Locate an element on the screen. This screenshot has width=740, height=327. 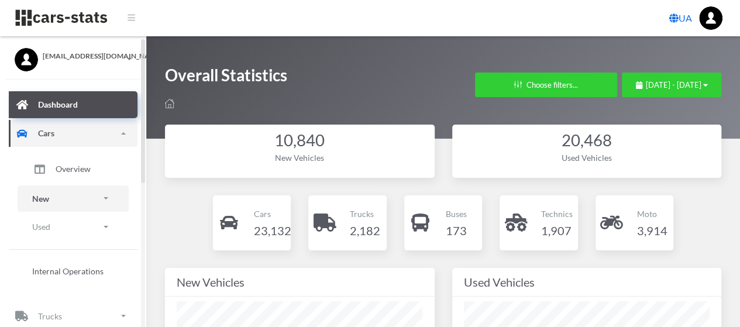
p: New is located at coordinates (40, 198).